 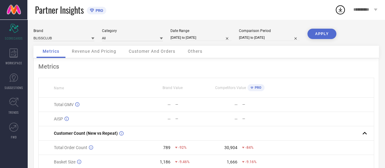 What do you see at coordinates (231, 88) in the screenshot?
I see `span: Competitors Value` at bounding box center [231, 88].